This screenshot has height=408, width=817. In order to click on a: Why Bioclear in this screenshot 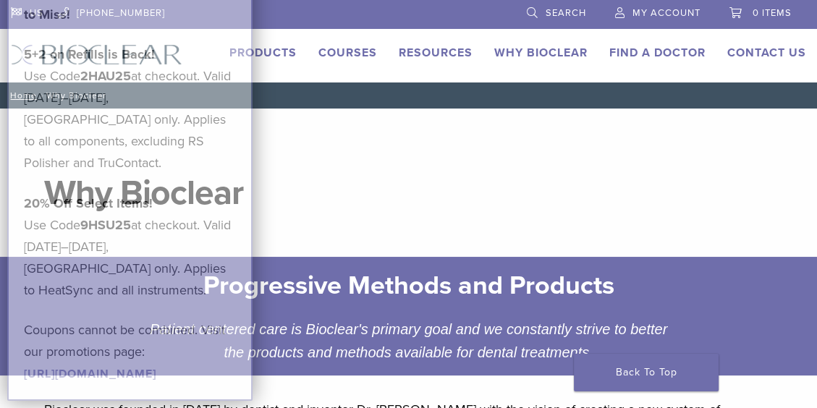, I will do `click(541, 53)`.